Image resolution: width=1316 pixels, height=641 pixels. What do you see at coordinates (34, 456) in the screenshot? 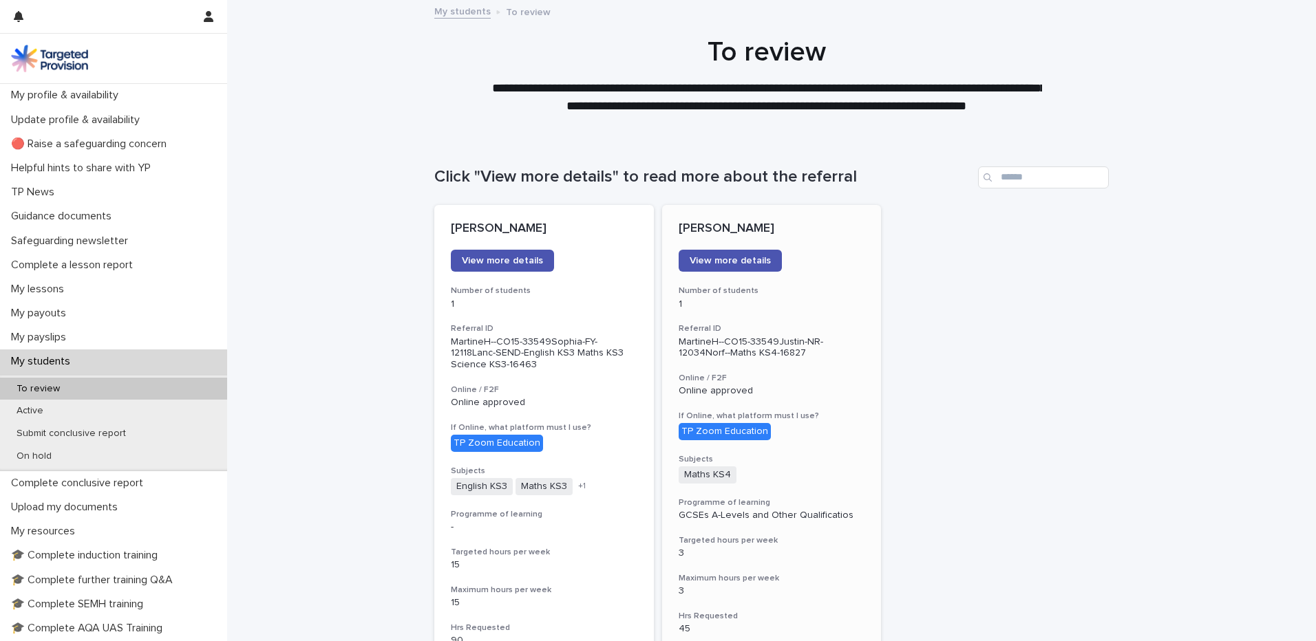
I see `p: On hold` at bounding box center [34, 456].